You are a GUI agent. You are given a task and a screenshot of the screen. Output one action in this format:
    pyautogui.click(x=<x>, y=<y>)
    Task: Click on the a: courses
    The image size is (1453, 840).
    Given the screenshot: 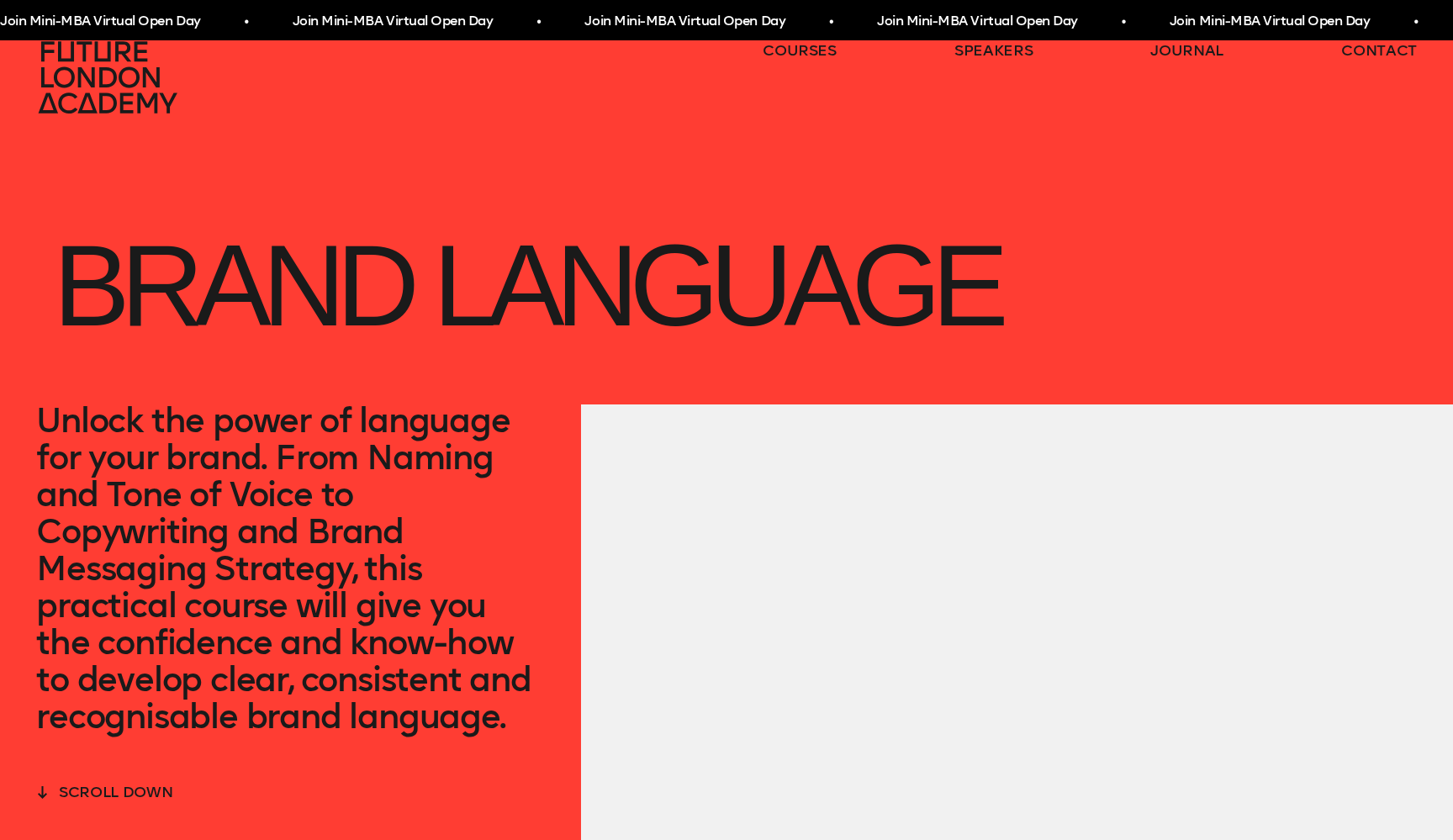 What is the action you would take?
    pyautogui.click(x=800, y=50)
    